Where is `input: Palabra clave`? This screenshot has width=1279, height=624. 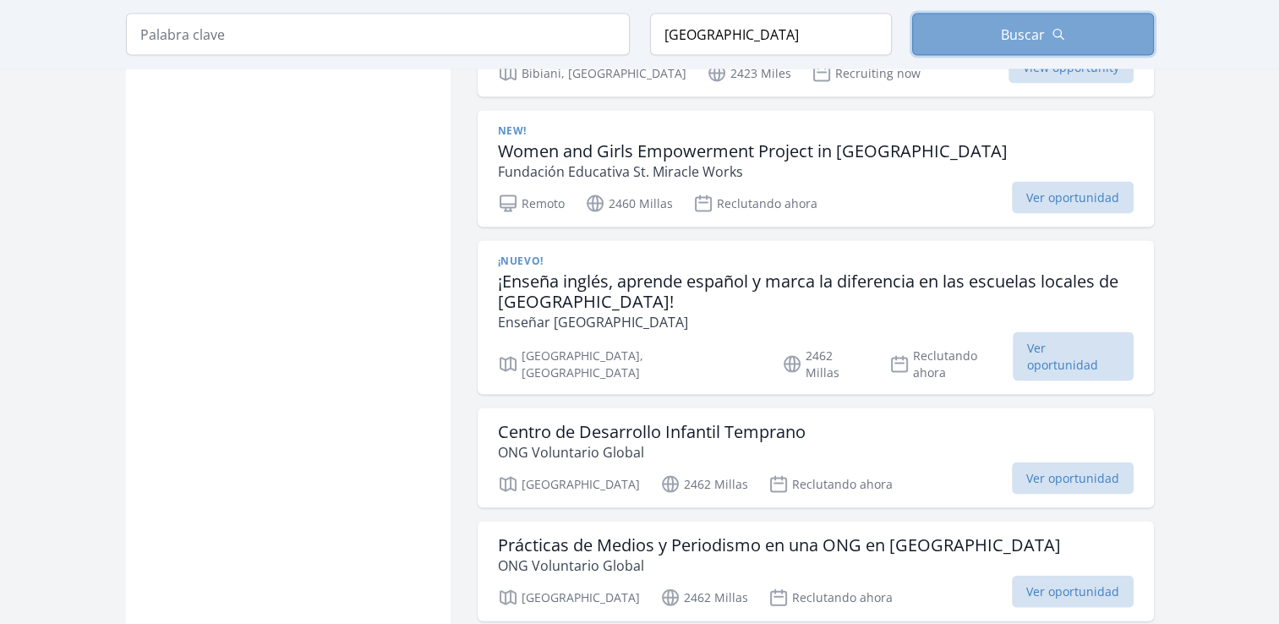
input: Palabra clave is located at coordinates (378, 35).